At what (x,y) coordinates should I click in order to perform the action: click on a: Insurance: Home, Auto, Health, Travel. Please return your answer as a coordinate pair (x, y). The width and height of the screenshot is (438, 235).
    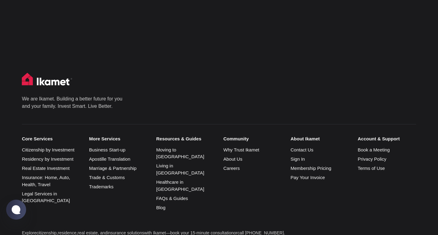
    Looking at the image, I should click on (46, 181).